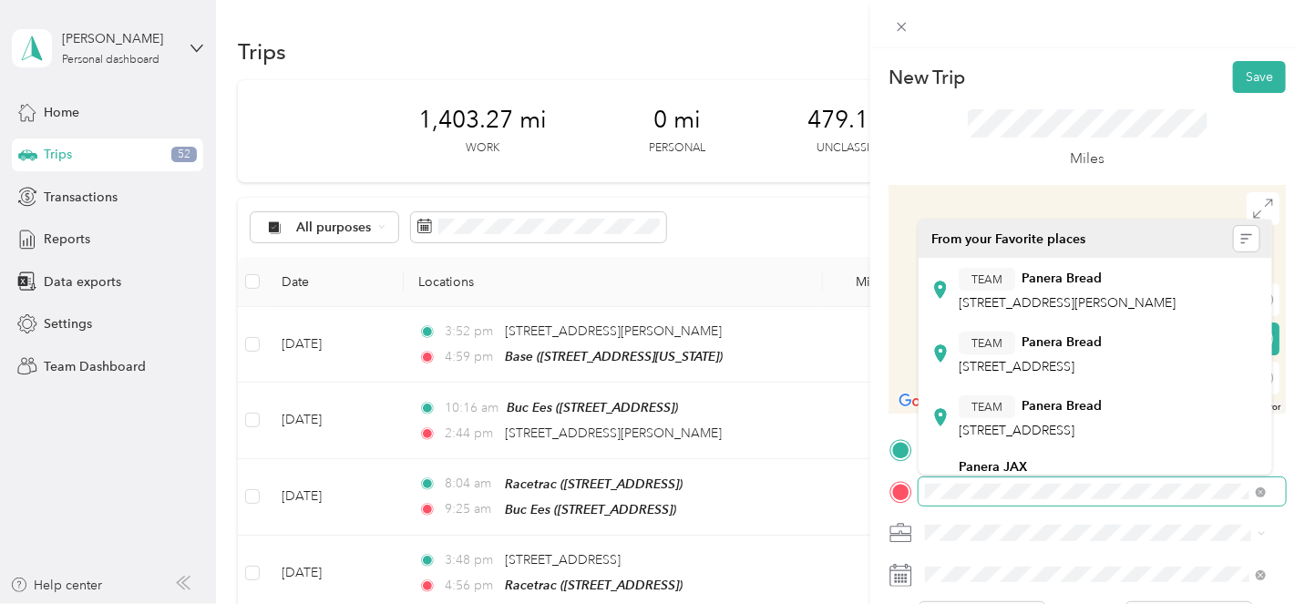 This screenshot has width=1305, height=604. What do you see at coordinates (924, 402) in the screenshot?
I see `a: Open this area in Google Maps (opens a new window)` at bounding box center [924, 402].